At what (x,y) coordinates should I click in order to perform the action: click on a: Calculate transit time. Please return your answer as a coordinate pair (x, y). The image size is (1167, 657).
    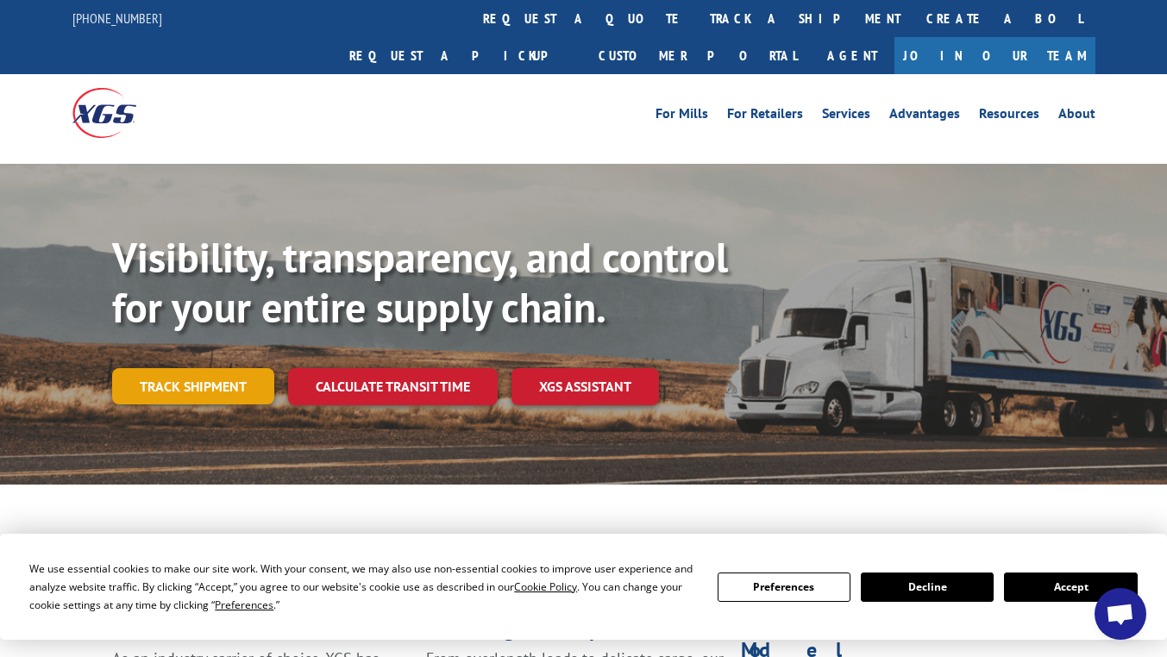
    Looking at the image, I should click on (392, 386).